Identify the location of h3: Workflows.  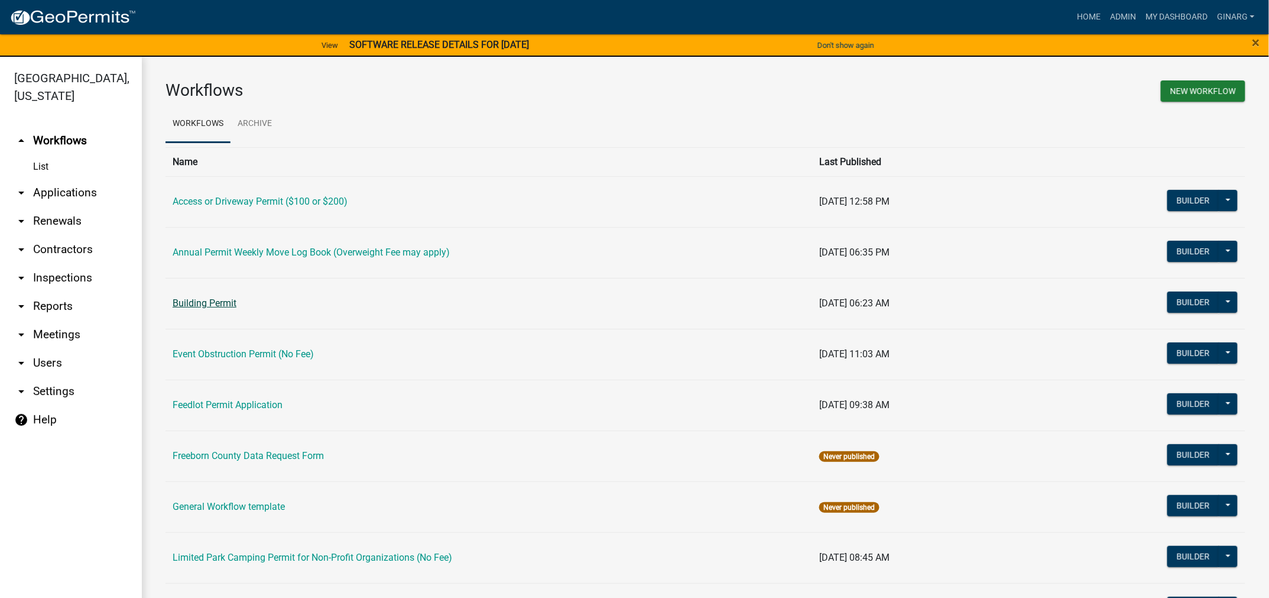
(431, 90).